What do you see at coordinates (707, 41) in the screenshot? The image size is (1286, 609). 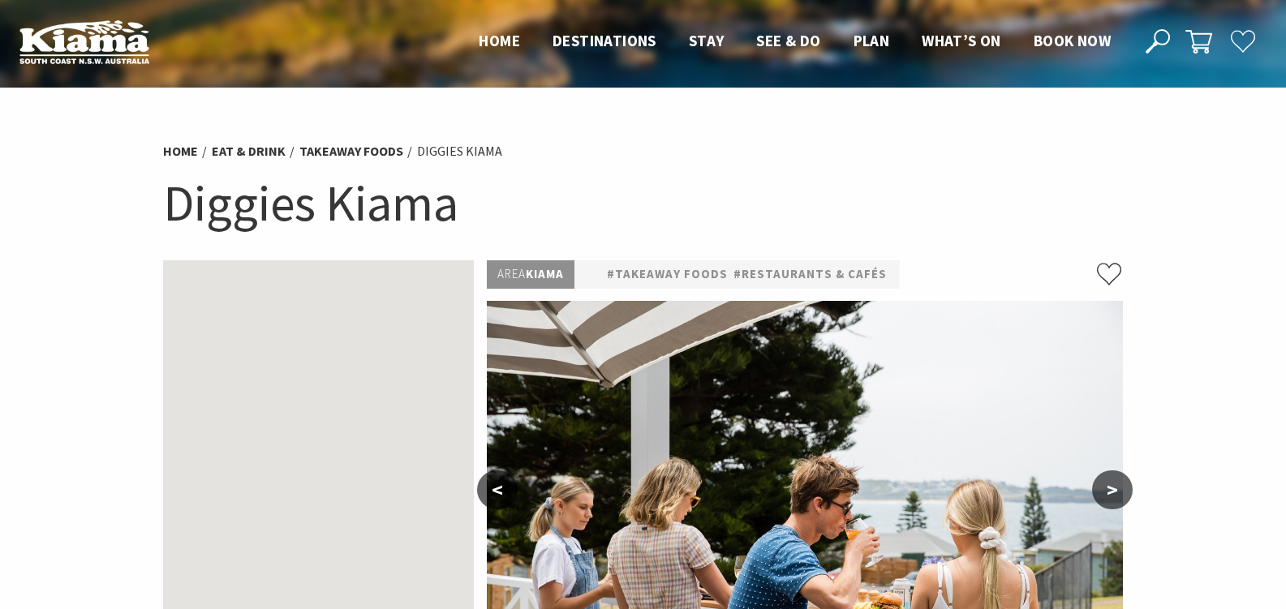 I see `span: Stay` at bounding box center [707, 41].